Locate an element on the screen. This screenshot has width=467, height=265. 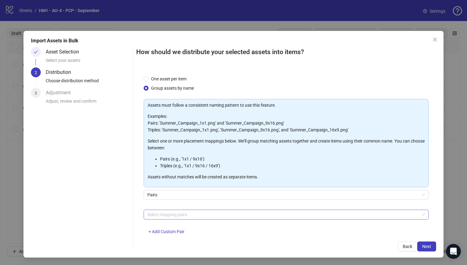
p: Examples: Pairs: 'Summer_Campaign_1x1.png' and 'Summer_Campaign_9x16.png' Triples: 'Summer_Campai... is located at coordinates (286, 123).